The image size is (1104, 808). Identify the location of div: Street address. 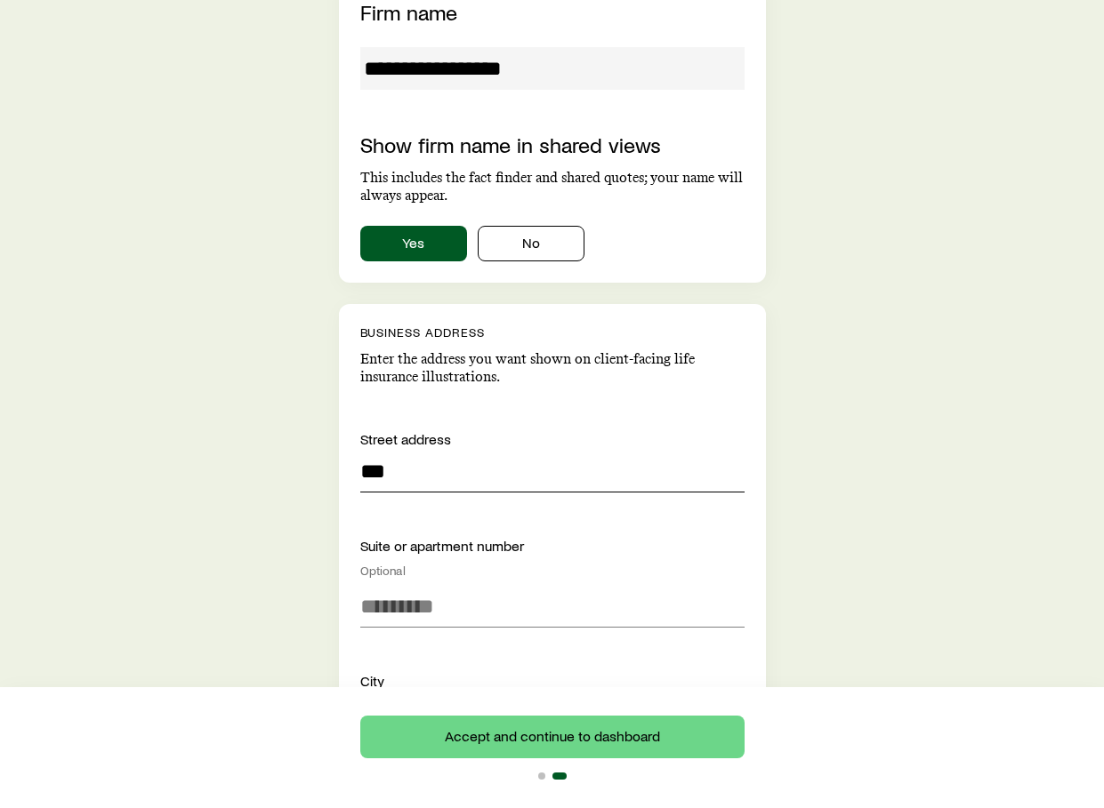
(552, 439).